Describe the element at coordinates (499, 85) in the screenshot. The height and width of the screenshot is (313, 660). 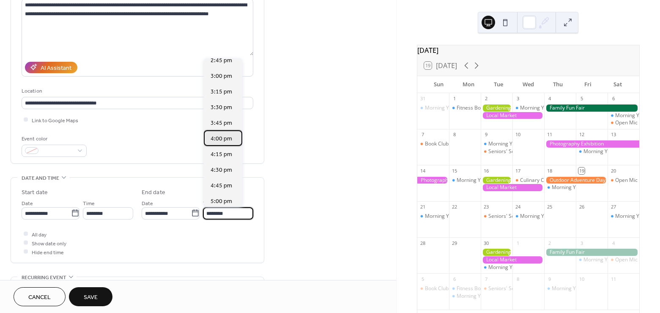
I see `div: Tue` at that location.